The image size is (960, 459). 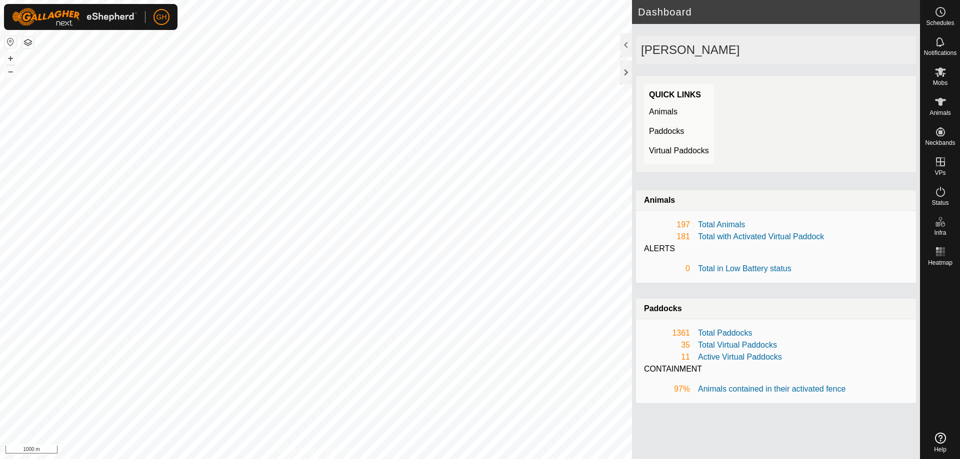 What do you see at coordinates (74, 17) in the screenshot?
I see `img: Gallagher Logo` at bounding box center [74, 17].